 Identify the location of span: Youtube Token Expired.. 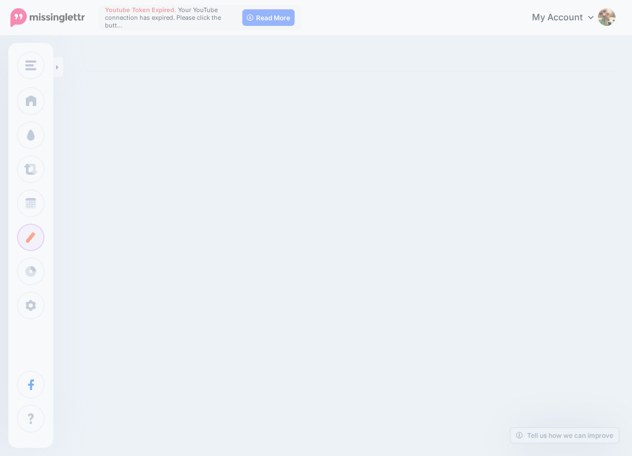
(141, 10).